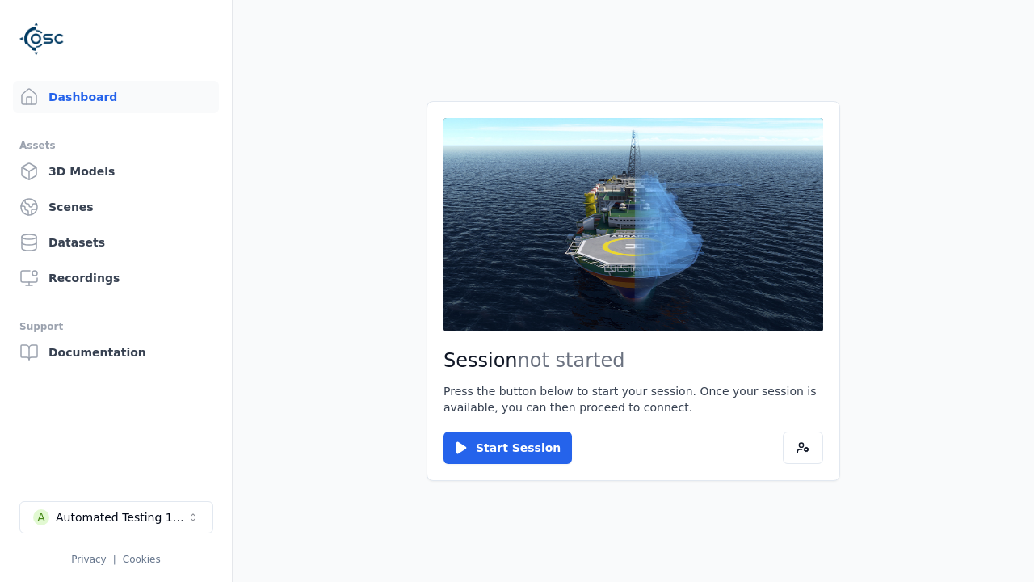 The height and width of the screenshot is (582, 1034). I want to click on a: 3D Models, so click(116, 171).